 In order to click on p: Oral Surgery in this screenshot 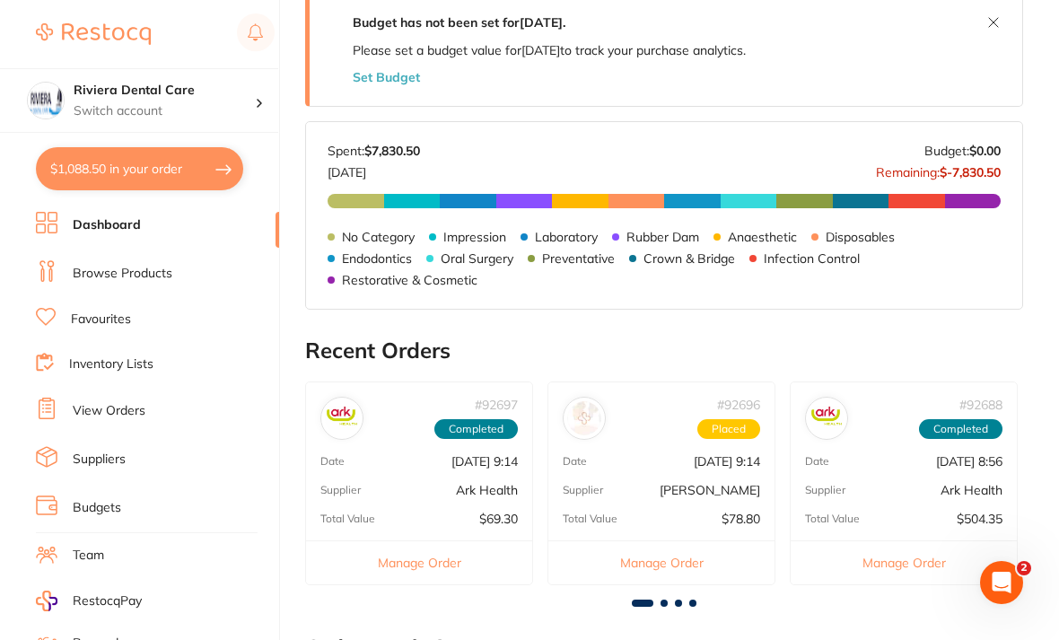, I will do `click(477, 259)`.